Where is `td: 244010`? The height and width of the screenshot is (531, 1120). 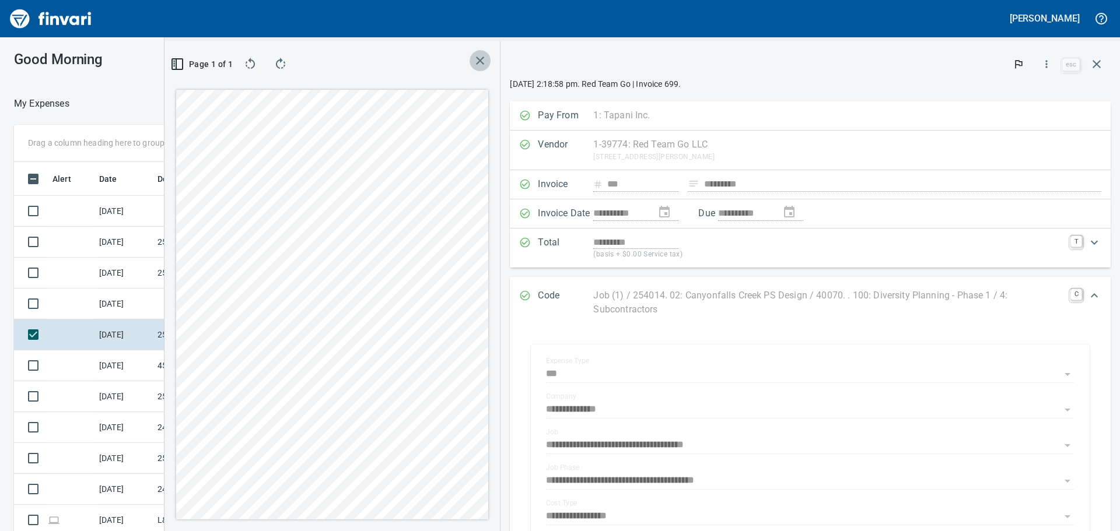 td: 244010 is located at coordinates (205, 428).